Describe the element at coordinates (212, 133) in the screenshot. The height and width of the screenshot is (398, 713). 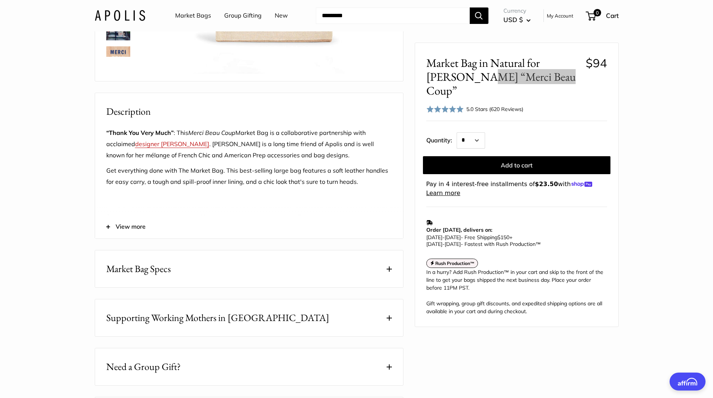
I see `em: Merci Beau Coup` at that location.